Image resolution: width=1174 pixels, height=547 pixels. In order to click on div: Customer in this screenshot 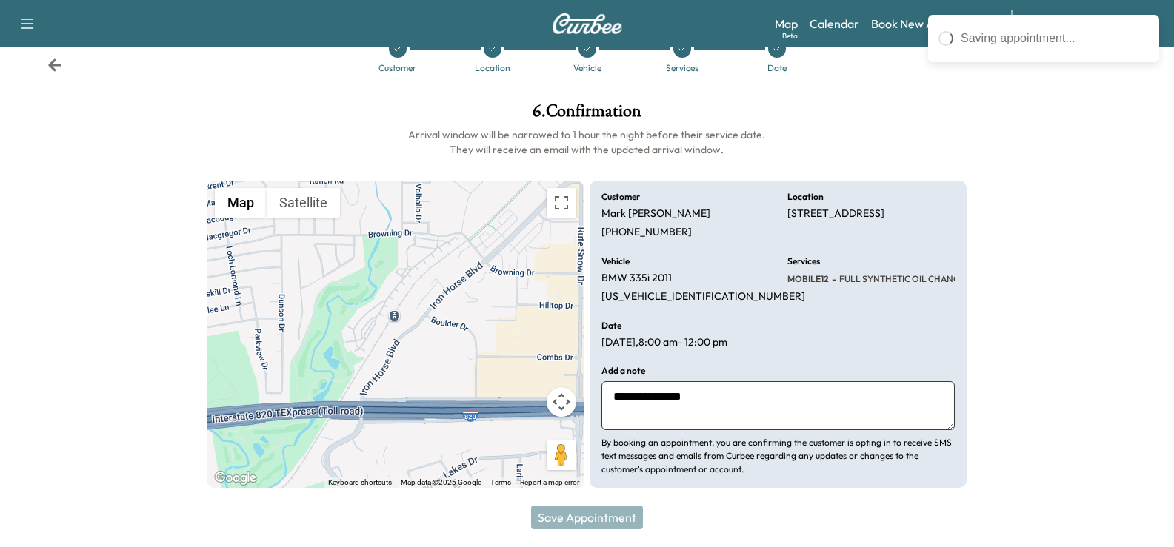, I will do `click(397, 68)`.